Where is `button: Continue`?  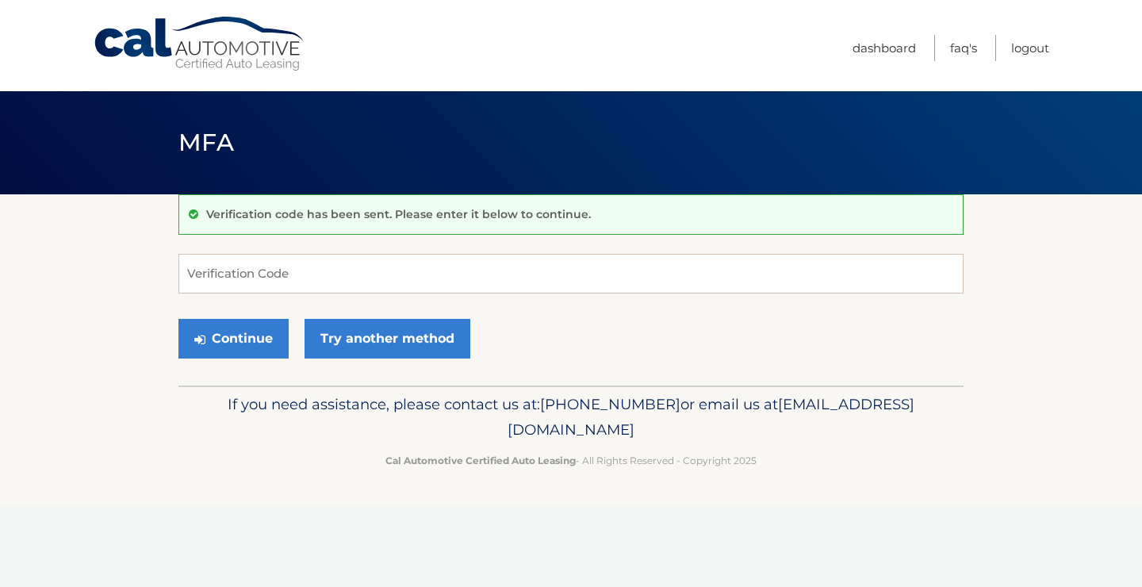 button: Continue is located at coordinates (233, 339).